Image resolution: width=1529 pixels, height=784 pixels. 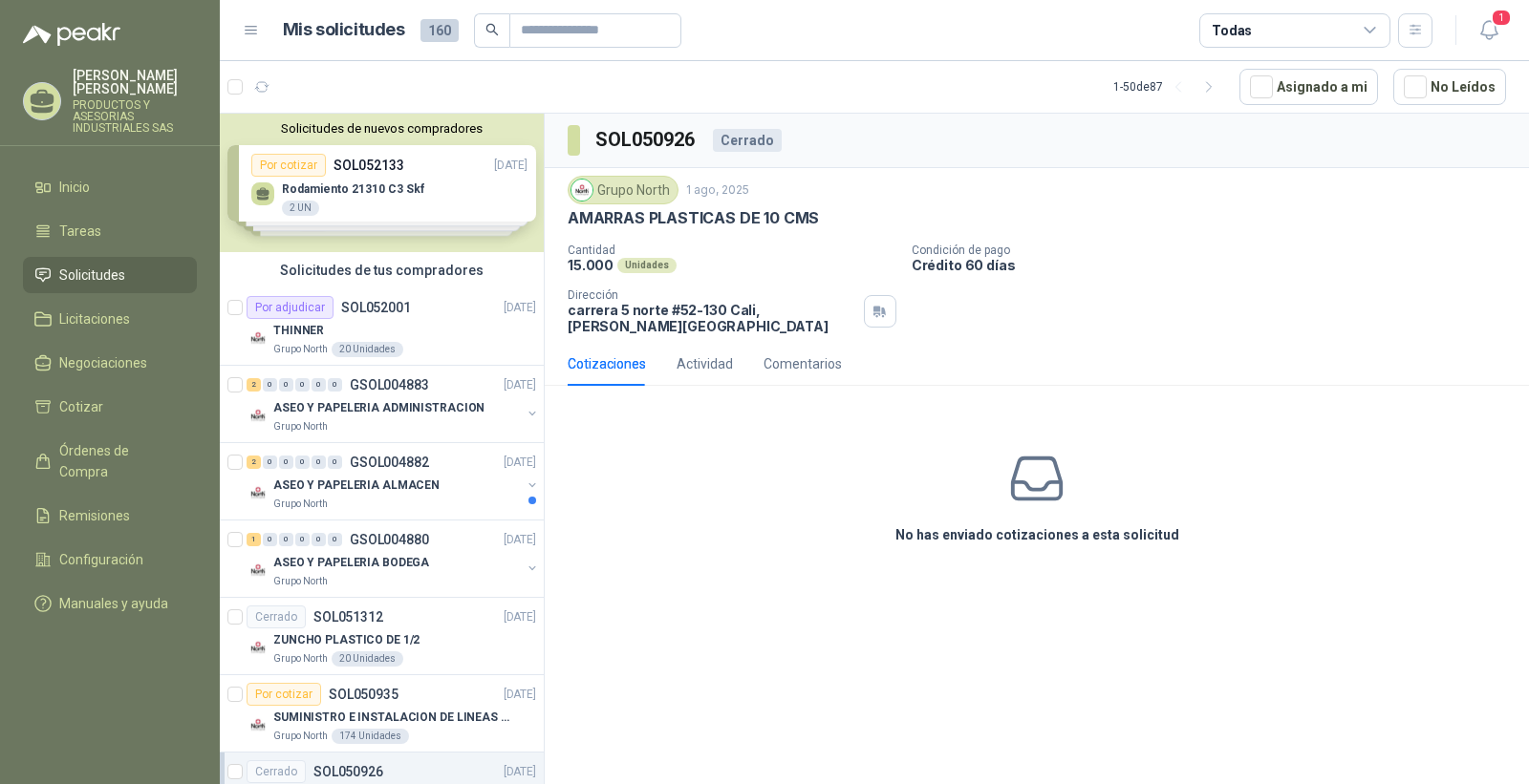 What do you see at coordinates (607, 364) in the screenshot?
I see `div: Cotizaciones` at bounding box center [607, 364].